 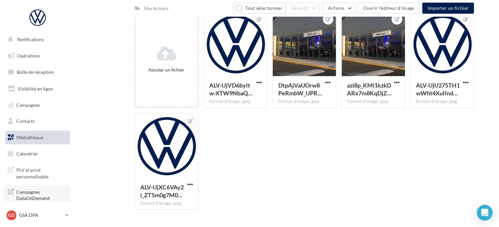 What do you see at coordinates (162, 191) in the screenshot?
I see `span: ALV-UjXC6VAy2i_ZT5m0g7M0udMH_otqXiR9A8CjsZDEGw9C-XUNvgQt` at bounding box center [162, 191].